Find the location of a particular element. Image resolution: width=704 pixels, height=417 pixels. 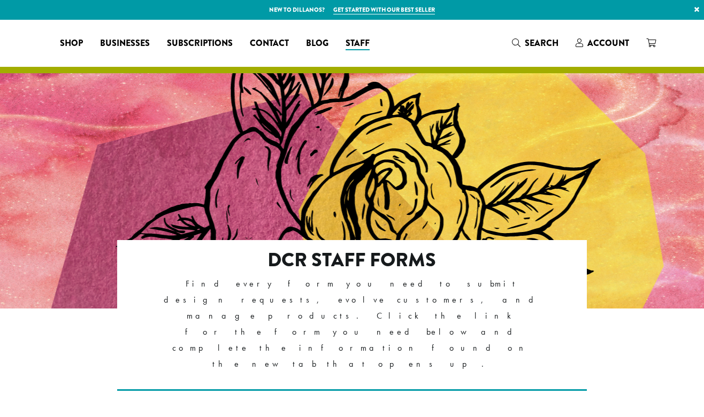

span: Search is located at coordinates (541, 43).